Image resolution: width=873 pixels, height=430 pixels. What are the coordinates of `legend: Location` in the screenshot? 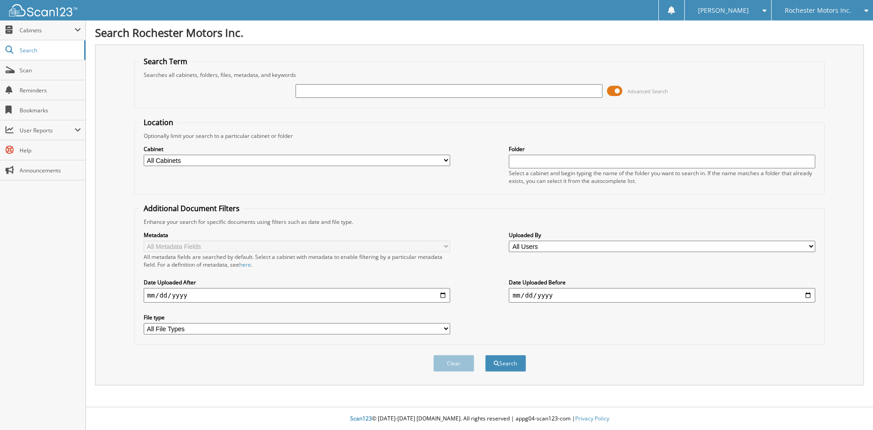 It's located at (158, 122).